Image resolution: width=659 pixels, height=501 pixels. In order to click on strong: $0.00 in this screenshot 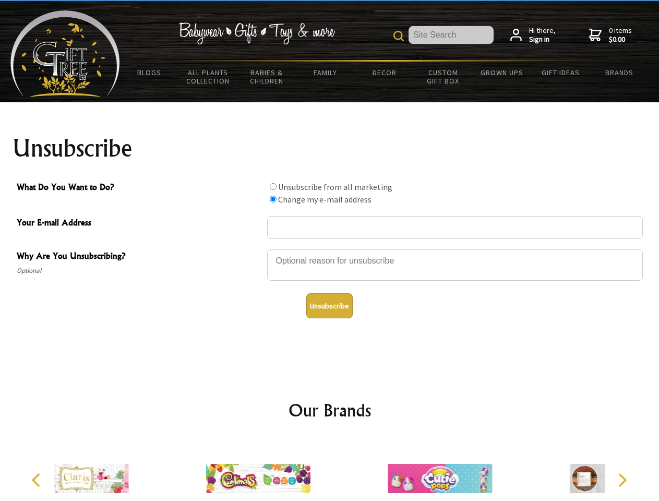, I will do `click(620, 40)`.